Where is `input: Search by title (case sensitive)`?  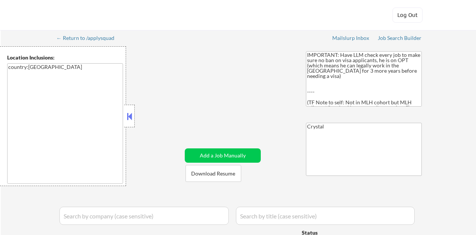 input: Search by title (case sensitive) is located at coordinates (325, 215).